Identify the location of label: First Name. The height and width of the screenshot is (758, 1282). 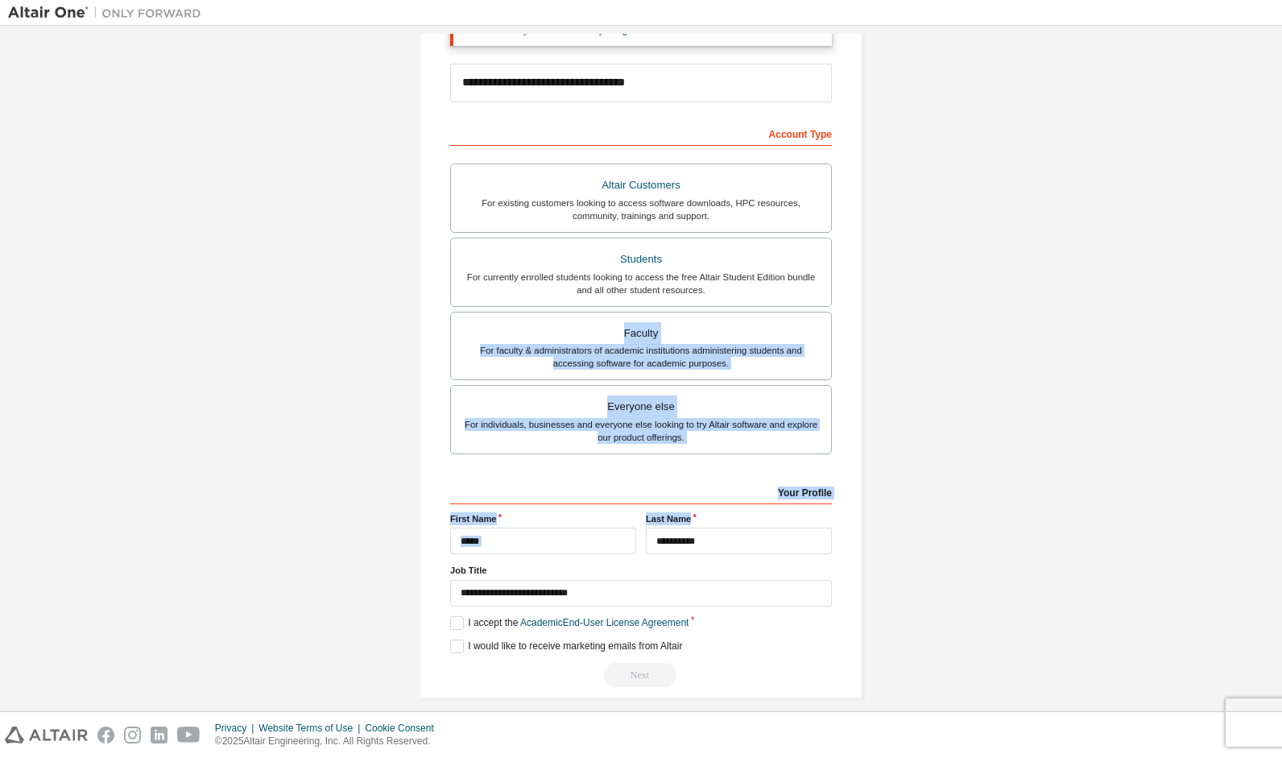
(543, 519).